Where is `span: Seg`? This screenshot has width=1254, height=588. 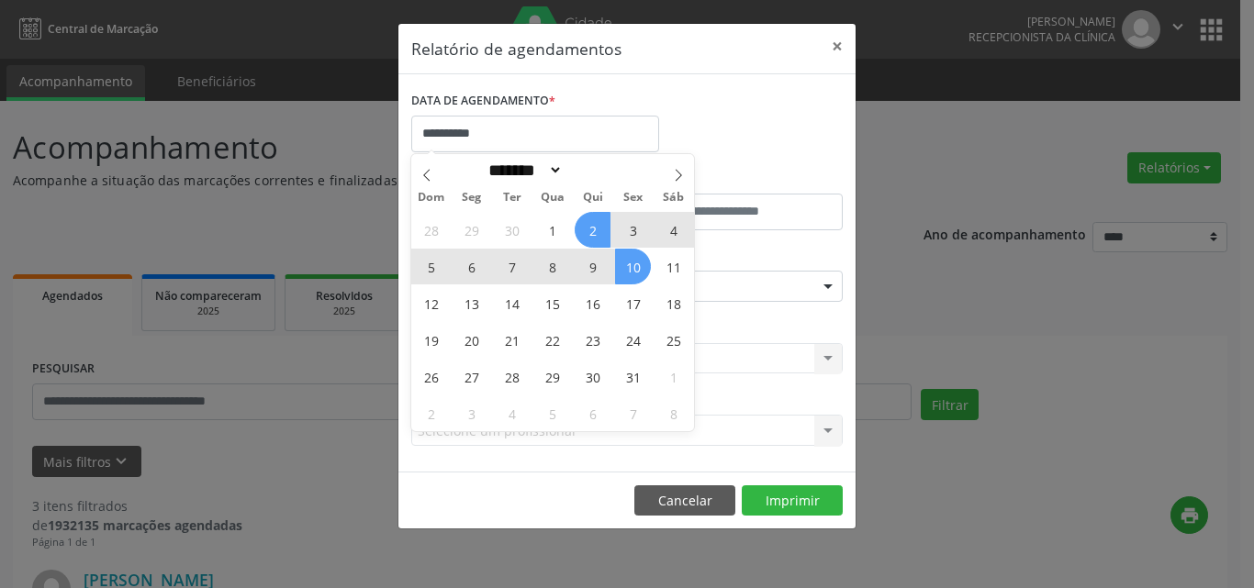
span: Seg is located at coordinates (472, 197).